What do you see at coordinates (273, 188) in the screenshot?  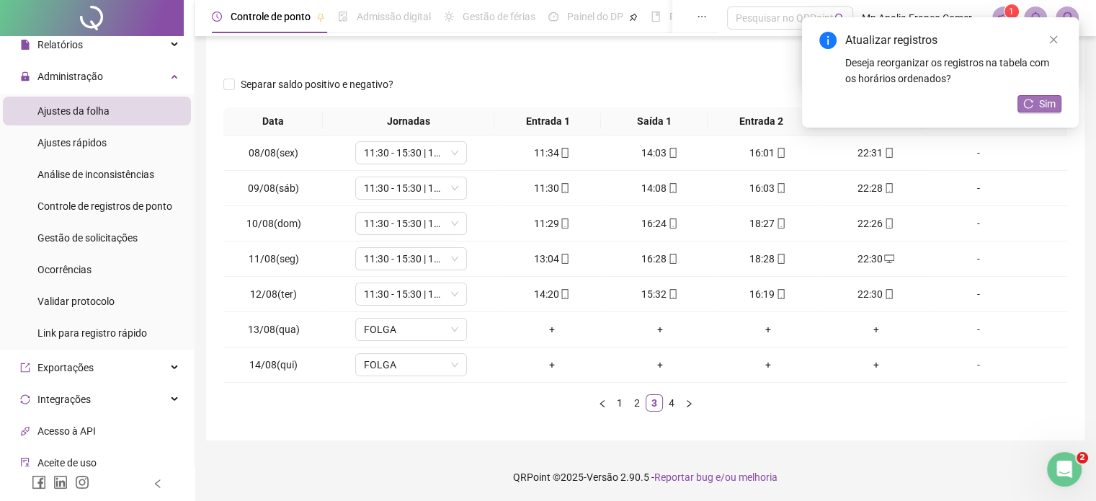 I see `span: 09/08(sáb)` at bounding box center [273, 188].